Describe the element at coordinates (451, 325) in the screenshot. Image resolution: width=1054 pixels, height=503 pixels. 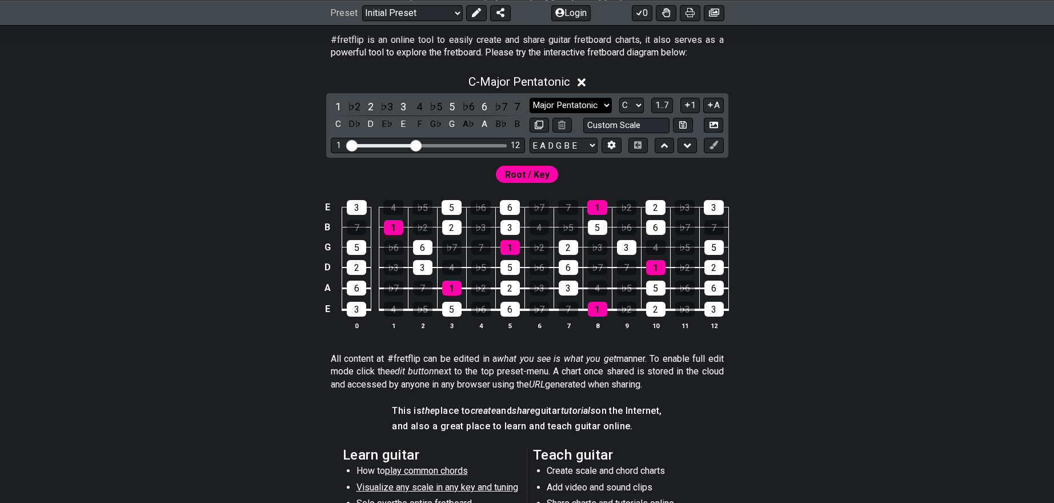
I see `th: 3` at that location.